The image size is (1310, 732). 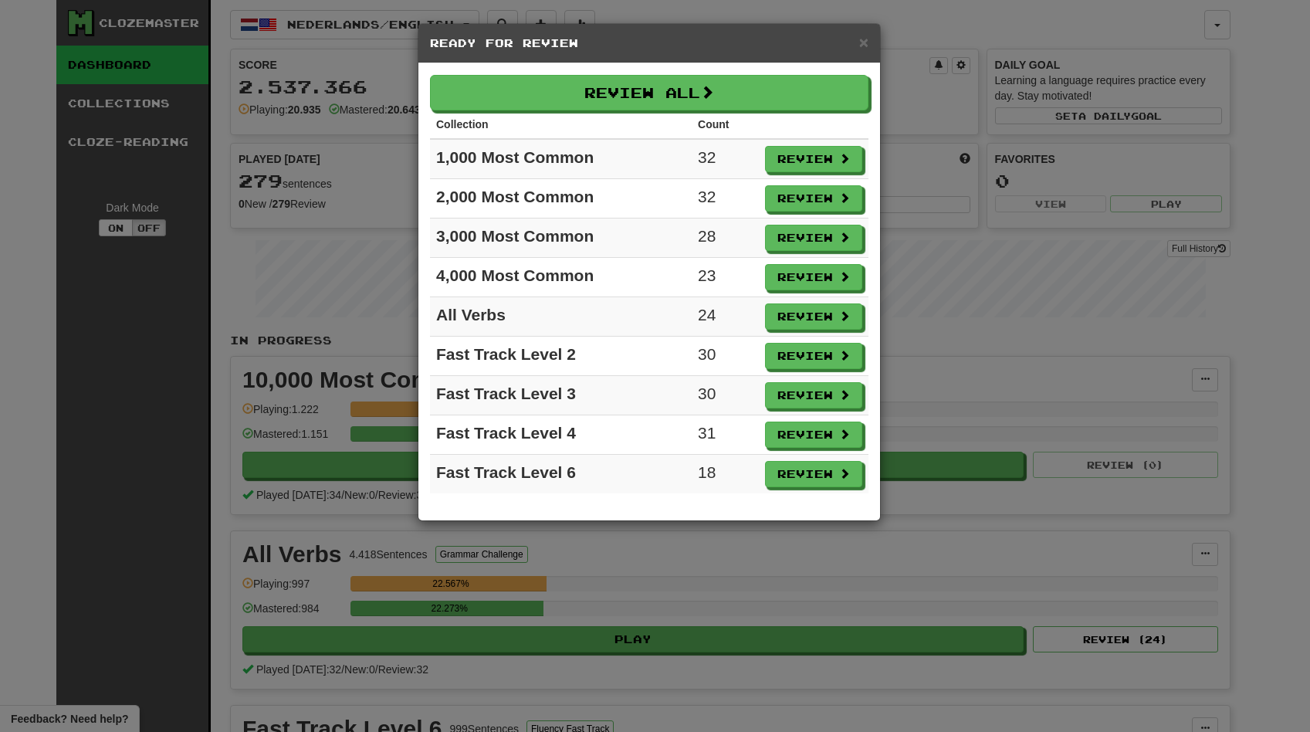 I want to click on td: All Verbs, so click(x=560, y=316).